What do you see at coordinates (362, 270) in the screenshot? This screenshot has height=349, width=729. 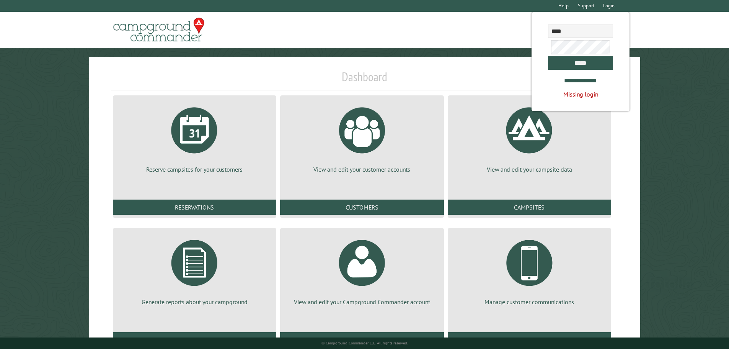 I see `a: View and edit your Campground Commander account` at bounding box center [362, 270].